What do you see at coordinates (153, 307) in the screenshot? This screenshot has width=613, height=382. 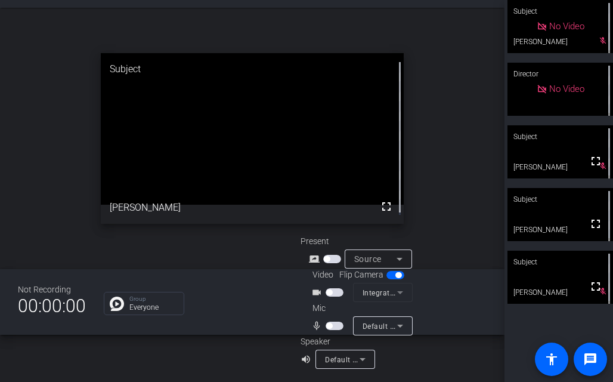 I see `p: Everyone` at bounding box center [153, 307].